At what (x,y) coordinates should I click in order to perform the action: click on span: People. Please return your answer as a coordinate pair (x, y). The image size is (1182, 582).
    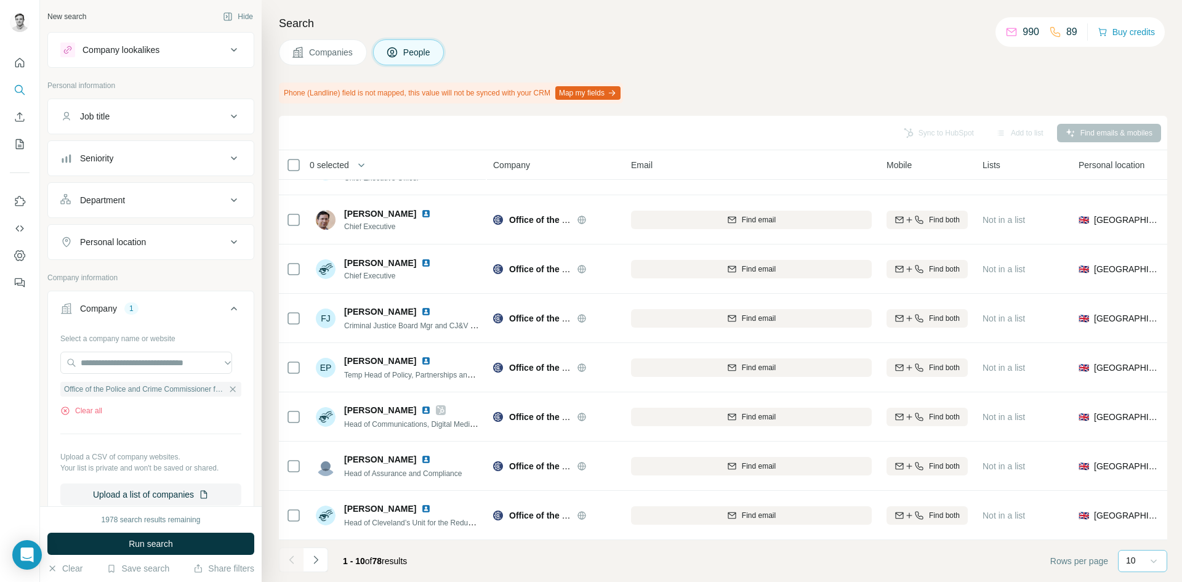
    Looking at the image, I should click on (418, 52).